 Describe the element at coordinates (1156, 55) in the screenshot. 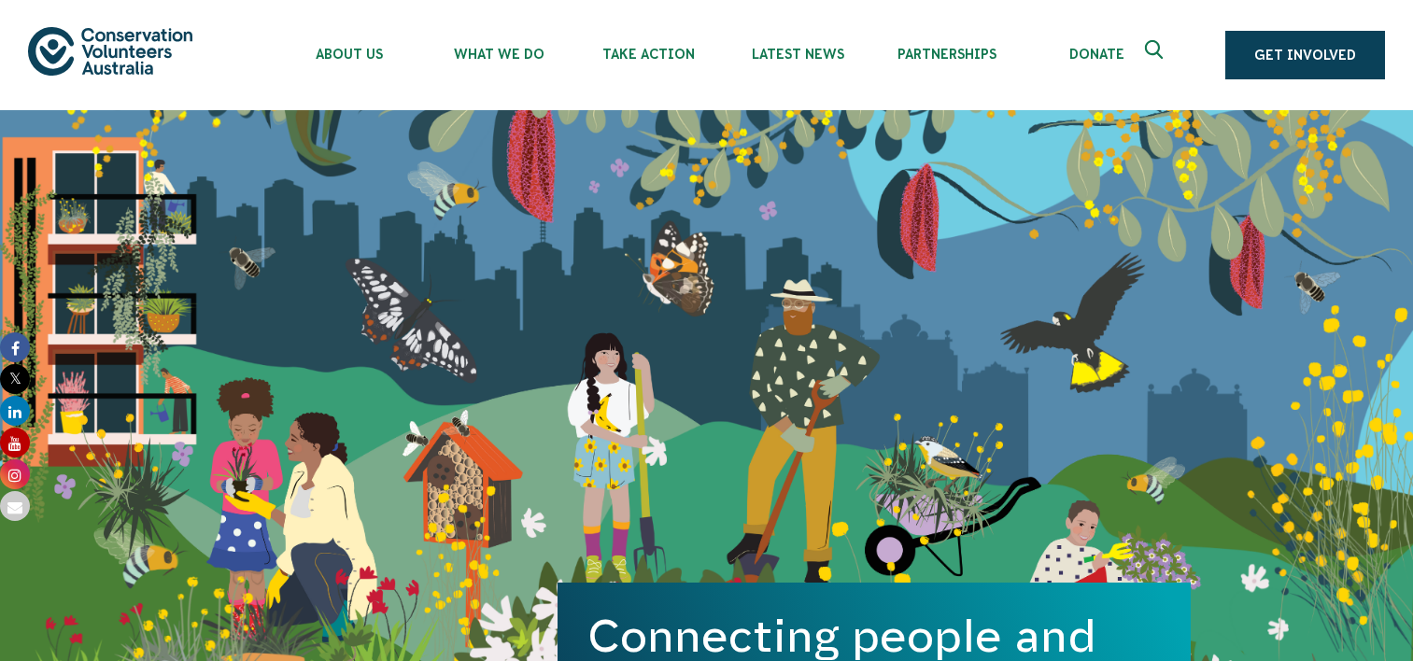

I see `span: Expand search box` at that location.